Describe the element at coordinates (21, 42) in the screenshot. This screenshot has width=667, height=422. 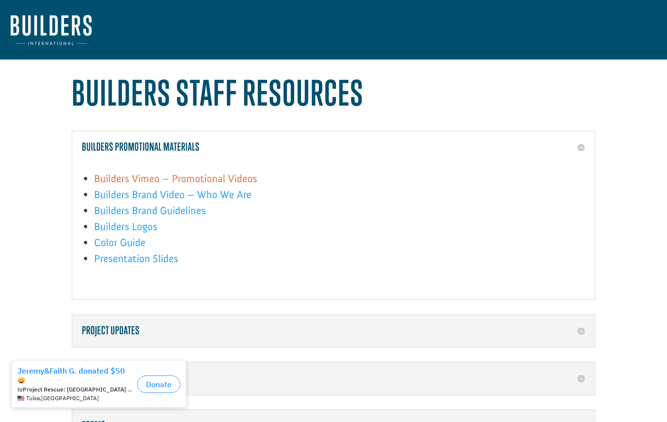
I see `img: US.png` at that location.